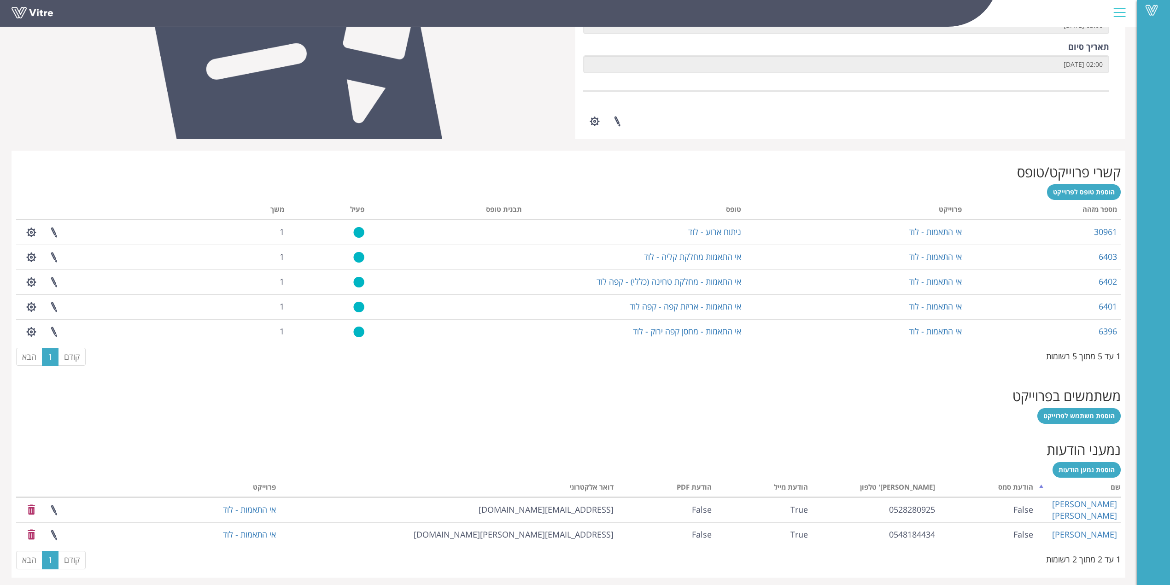 The width and height of the screenshot is (1170, 585). I want to click on a: 6402, so click(1108, 282).